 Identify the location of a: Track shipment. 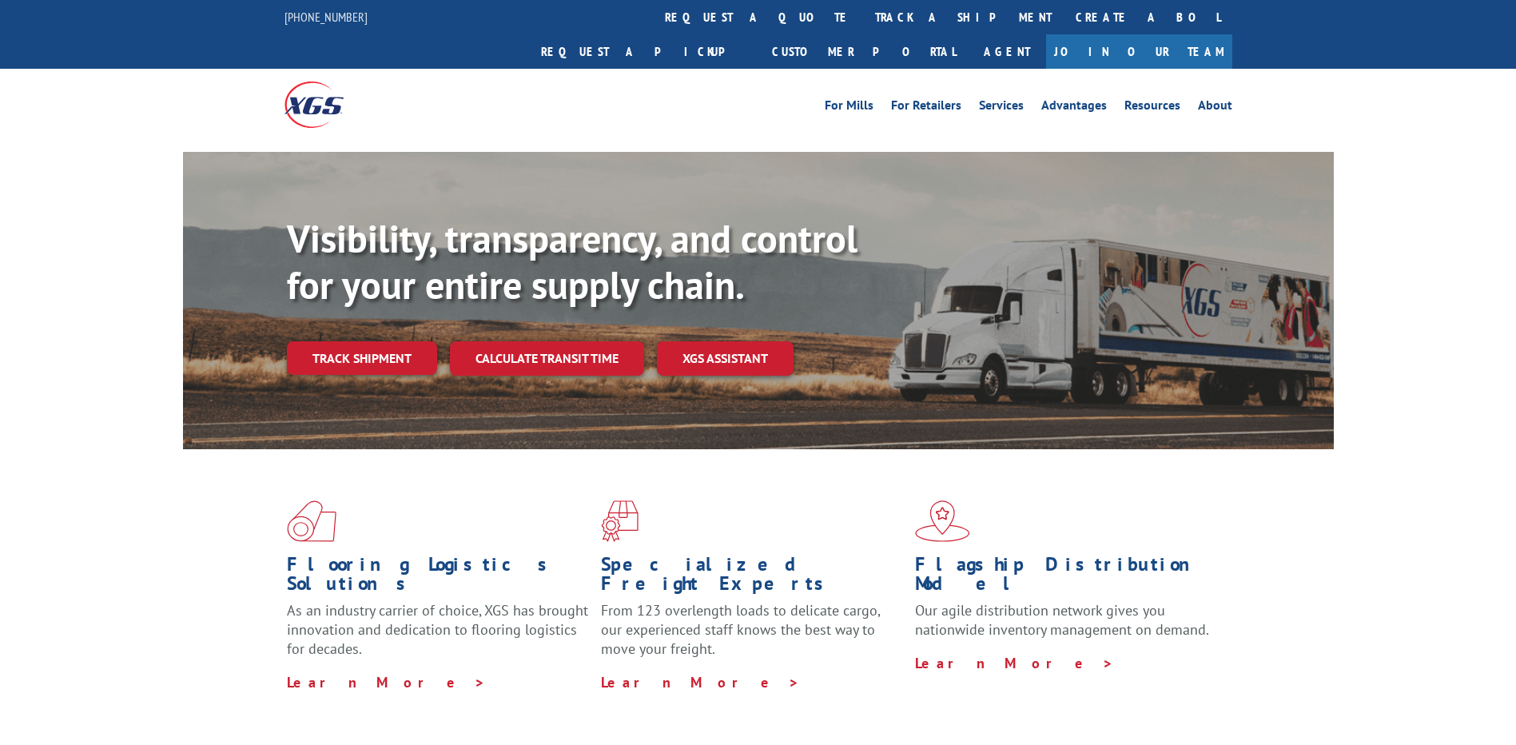
(362, 358).